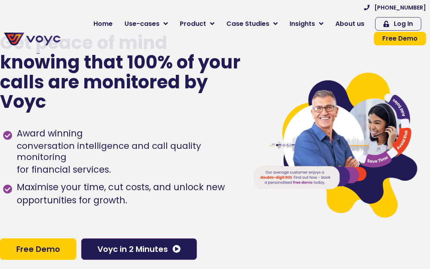 This screenshot has width=430, height=269. Describe the element at coordinates (400, 39) in the screenshot. I see `a: Free Demo` at that location.